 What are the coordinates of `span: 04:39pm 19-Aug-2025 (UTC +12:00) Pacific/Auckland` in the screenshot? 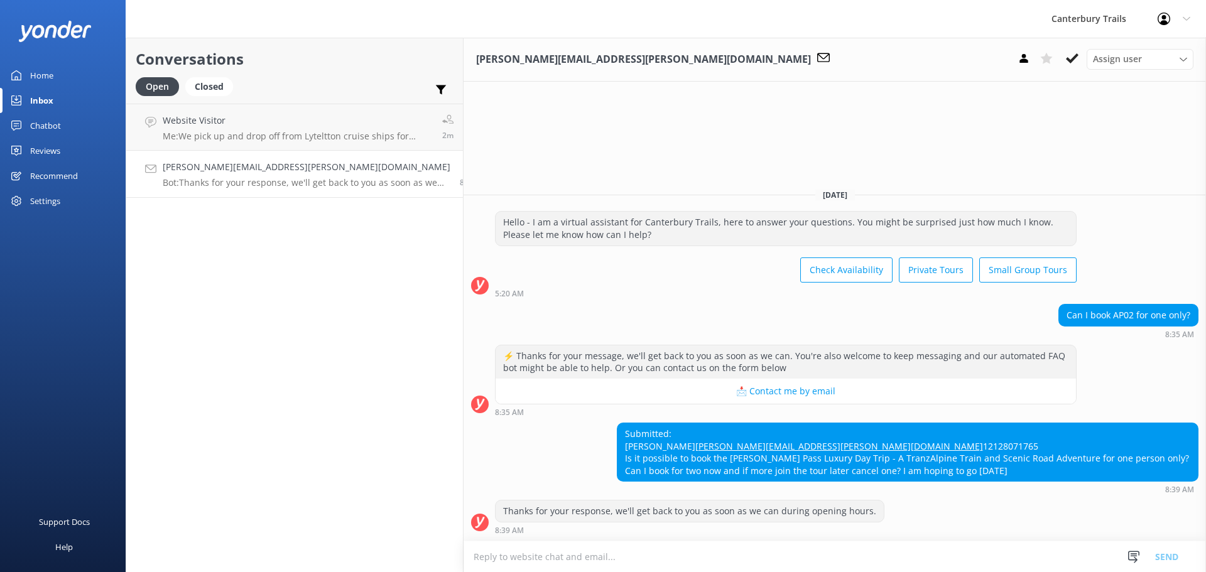 It's located at (448, 135).